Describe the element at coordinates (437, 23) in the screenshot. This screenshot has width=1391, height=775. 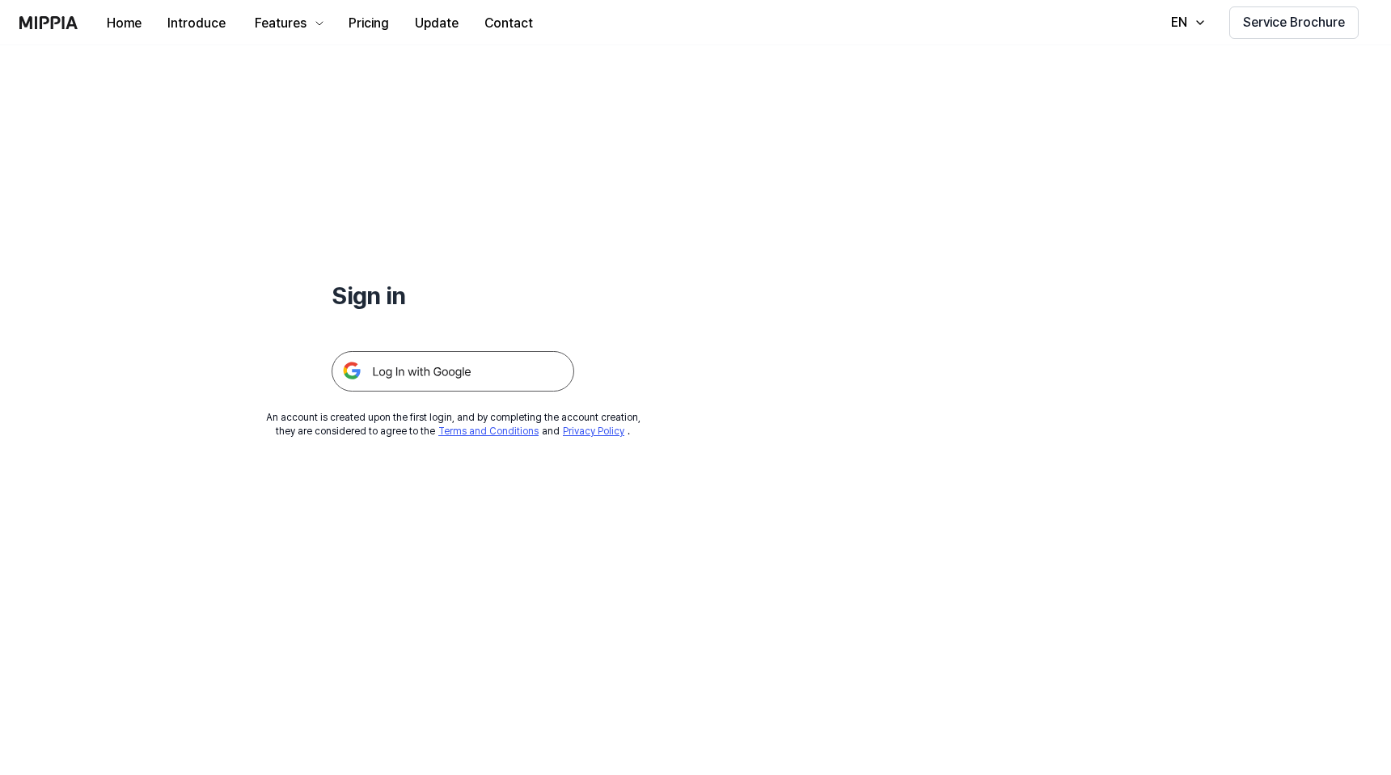
I see `a: Update` at that location.